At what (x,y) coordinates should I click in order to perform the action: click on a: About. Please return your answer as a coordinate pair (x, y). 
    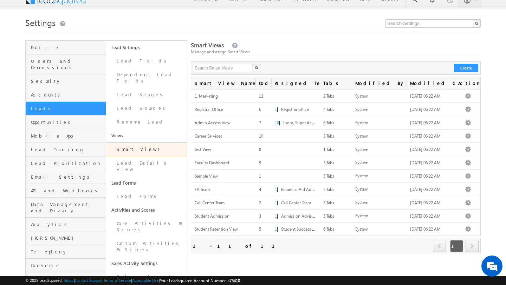
    Looking at the image, I should click on (68, 280).